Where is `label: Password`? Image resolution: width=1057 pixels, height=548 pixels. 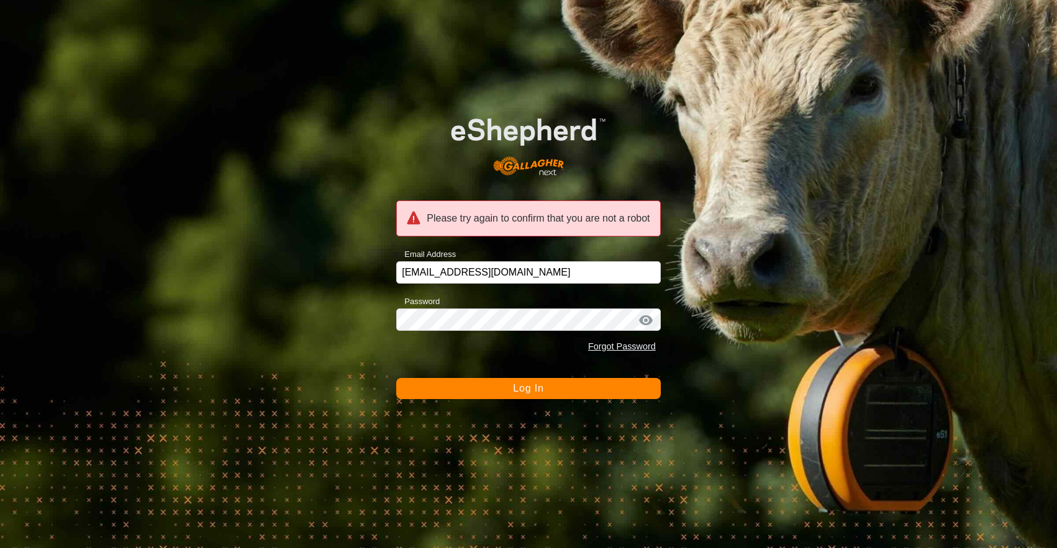
label: Password is located at coordinates (418, 302).